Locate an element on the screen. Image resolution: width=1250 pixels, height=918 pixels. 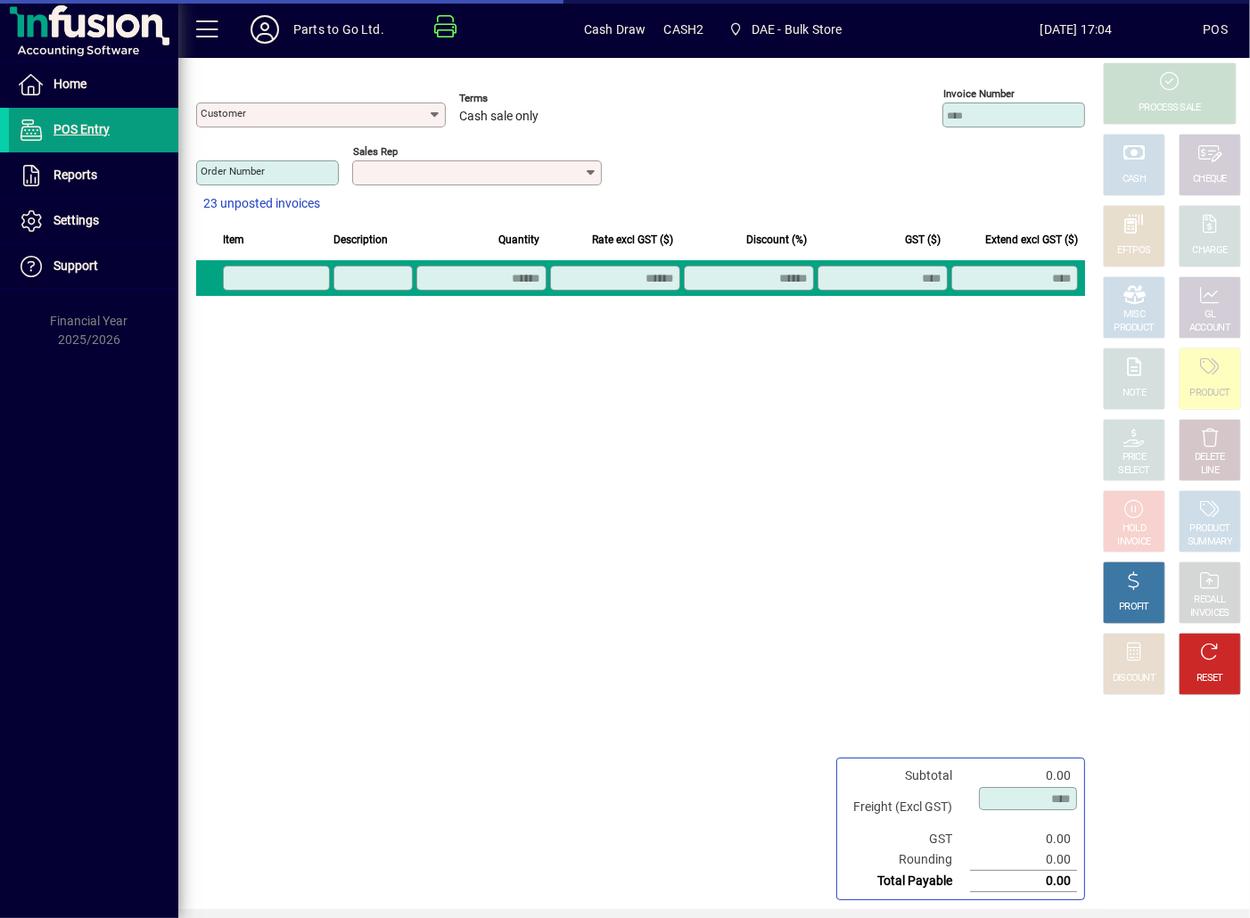
span: Rate excl GST ($) is located at coordinates (632, 240).